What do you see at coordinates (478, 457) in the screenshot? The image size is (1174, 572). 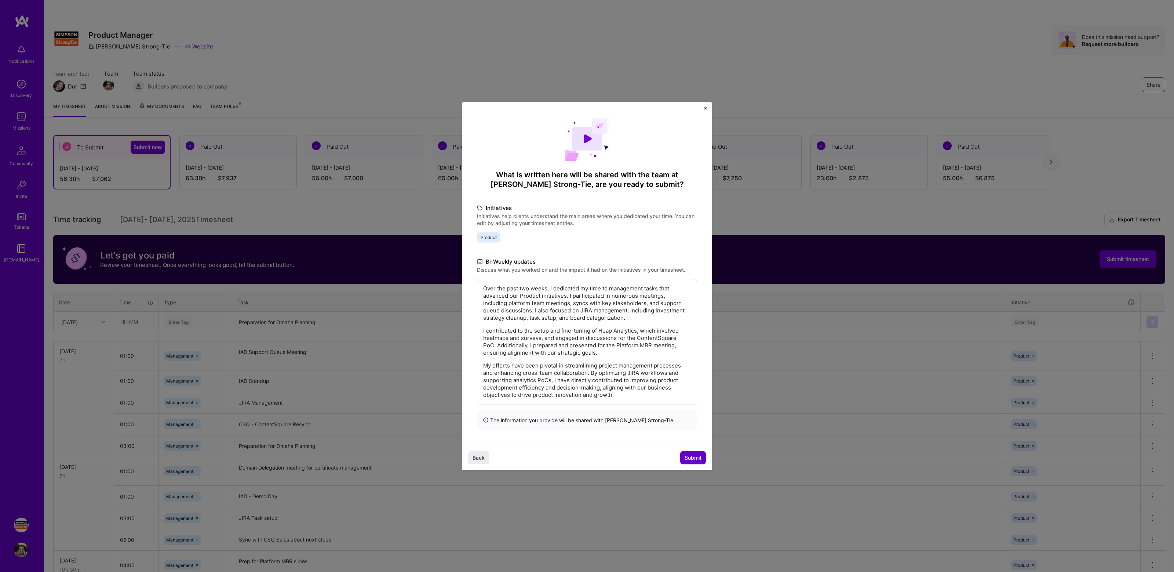 I see `button: Back` at bounding box center [478, 457].